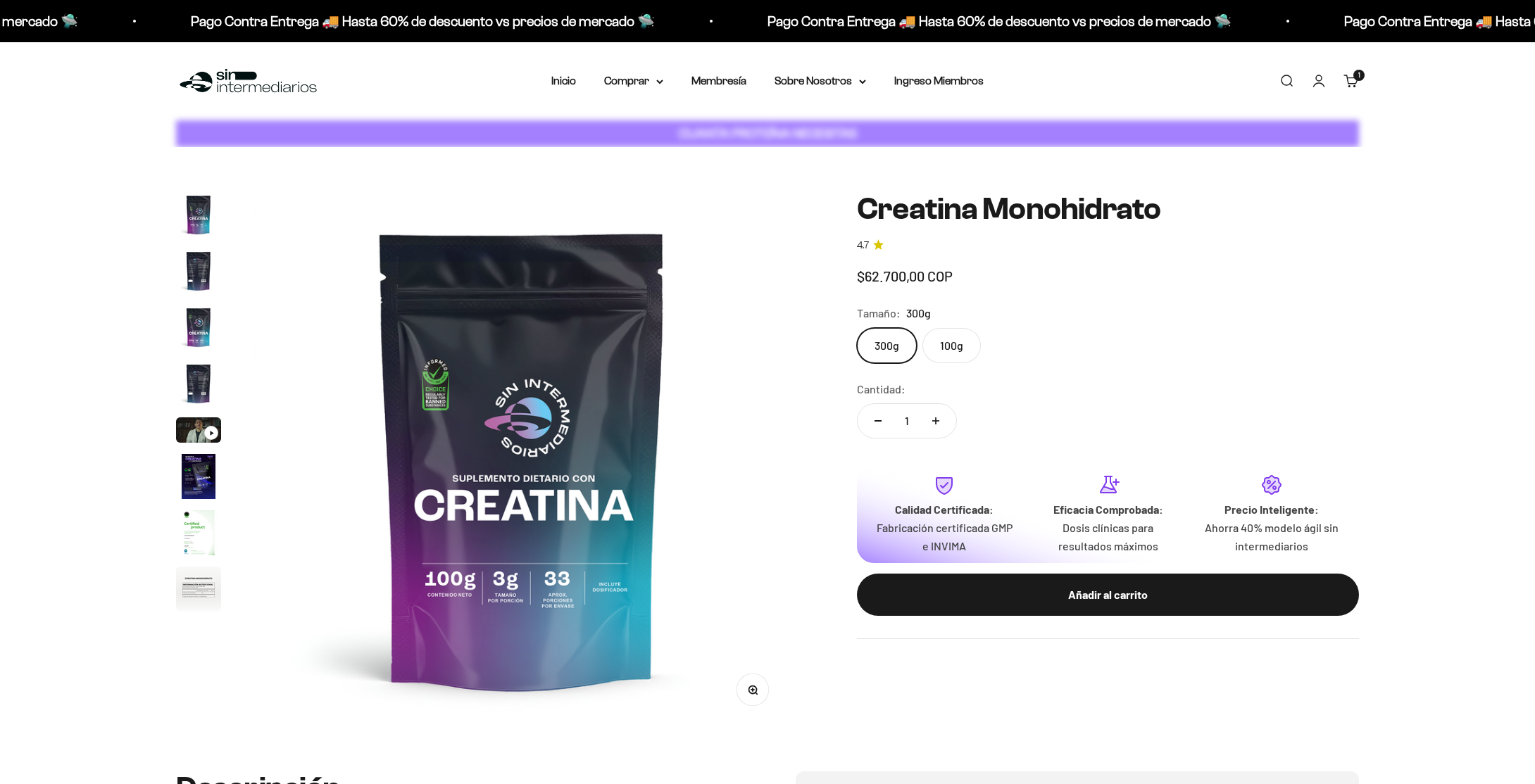 This screenshot has height=784, width=1535. I want to click on button: Ir al artículo 7, so click(199, 535).